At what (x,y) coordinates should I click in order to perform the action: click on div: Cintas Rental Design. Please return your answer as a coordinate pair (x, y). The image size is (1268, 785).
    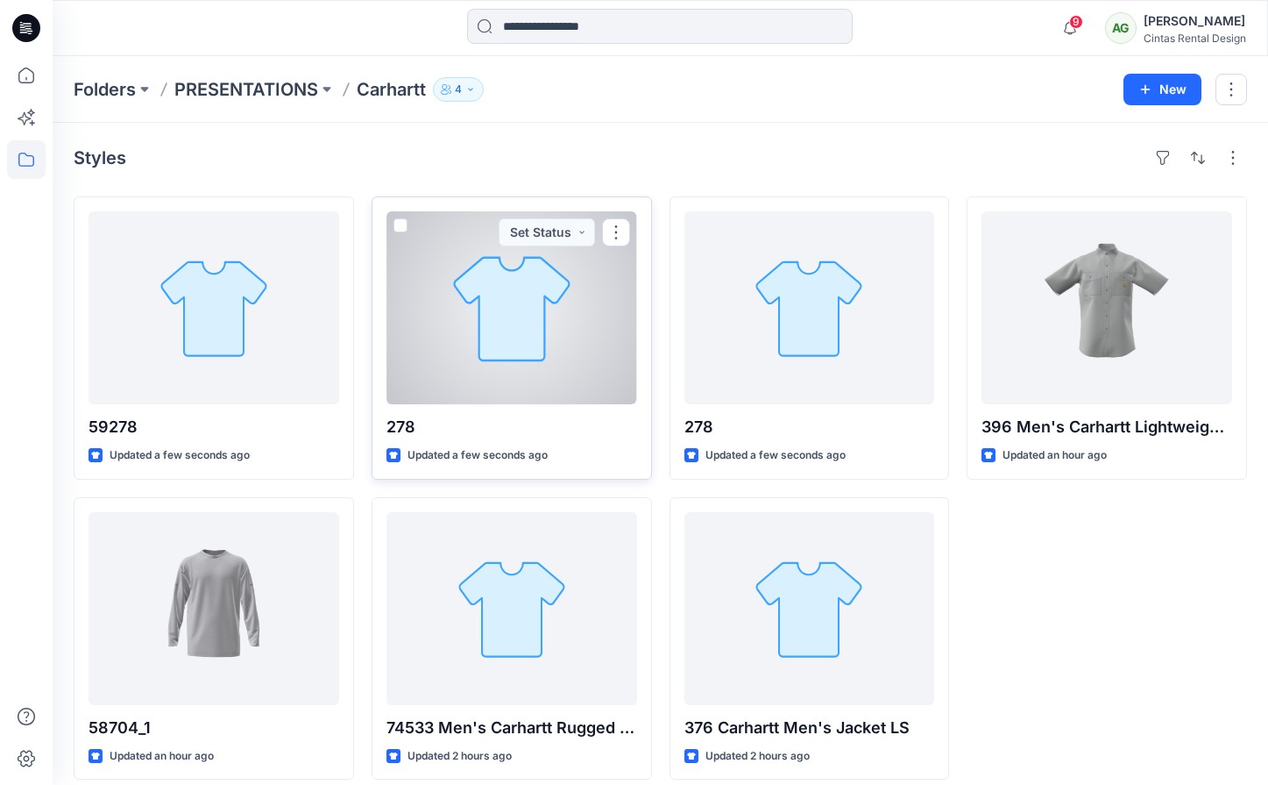
    Looking at the image, I should click on (1195, 38).